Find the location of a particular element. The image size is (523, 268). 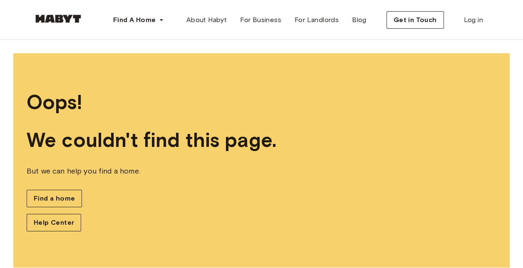

button: Find A Home is located at coordinates (139, 20).